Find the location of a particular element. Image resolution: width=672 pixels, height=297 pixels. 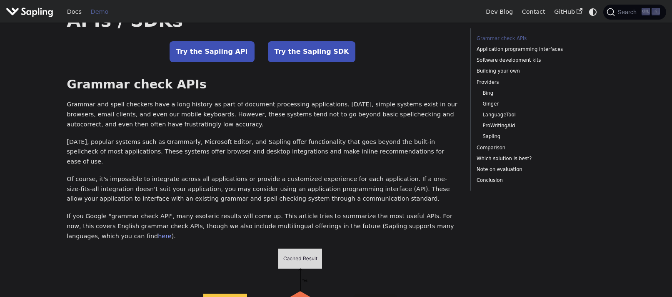

button: Search (Ctrl+K) is located at coordinates (635, 12).